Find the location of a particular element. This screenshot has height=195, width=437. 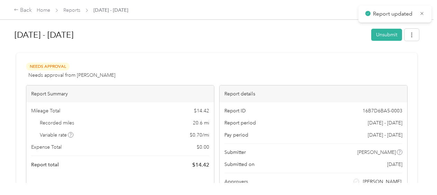

span: Pay period is located at coordinates (236, 135).